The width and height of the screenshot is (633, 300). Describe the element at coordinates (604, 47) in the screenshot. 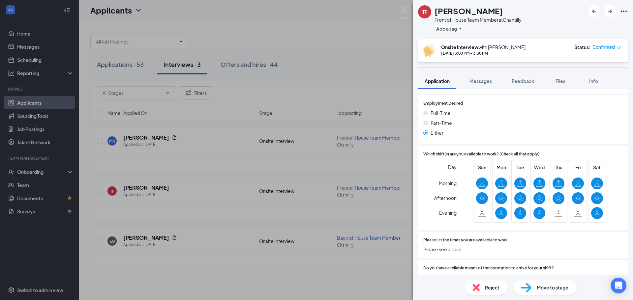

I see `span: Confirmed` at that location.